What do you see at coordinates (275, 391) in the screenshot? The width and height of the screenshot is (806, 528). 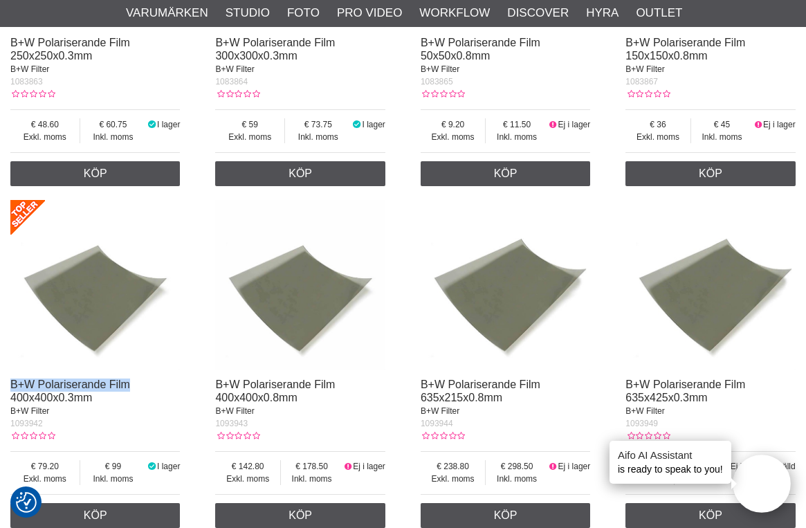 I see `a: B+W Polariserande Film 400x400x0.8mm` at bounding box center [275, 391].